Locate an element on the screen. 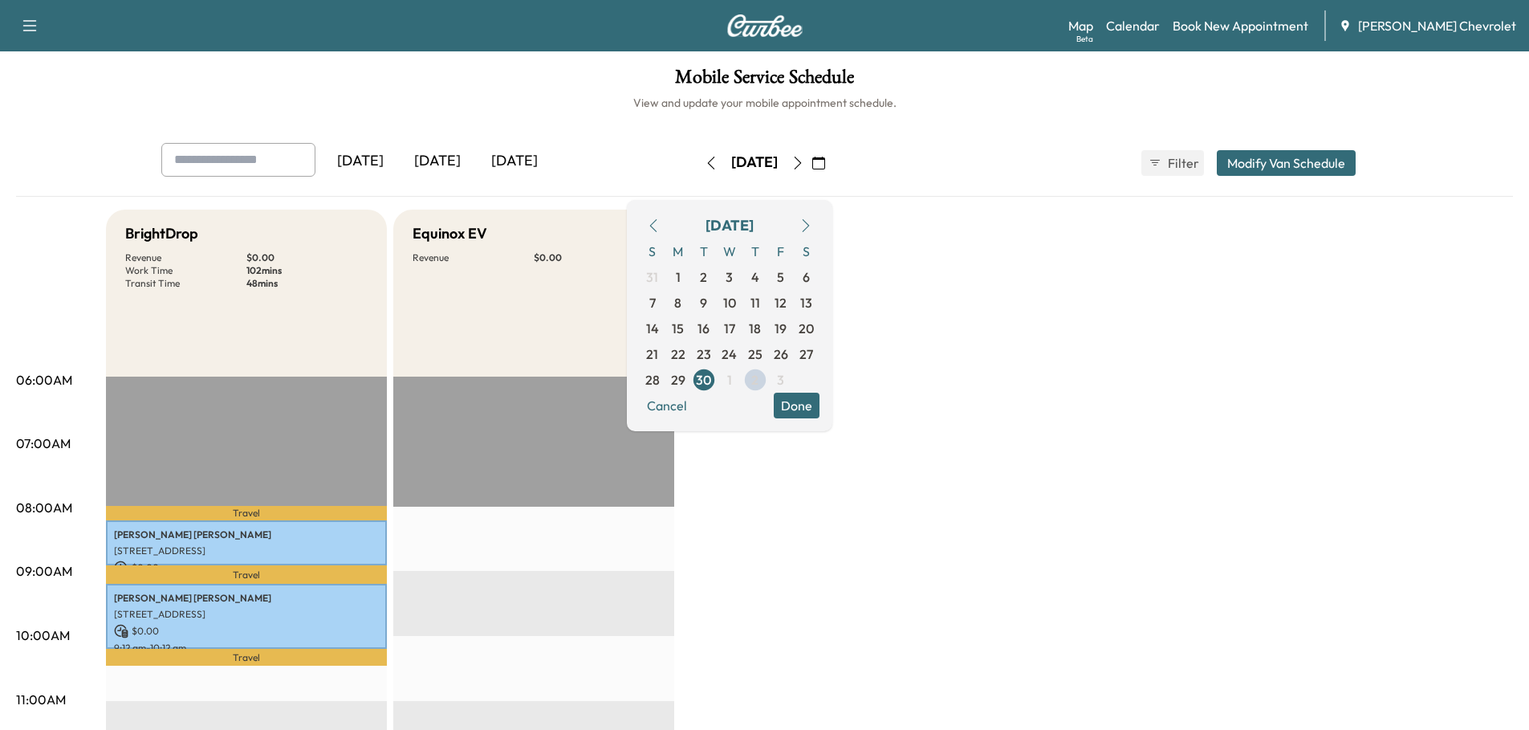  span: 17 is located at coordinates (730, 328).